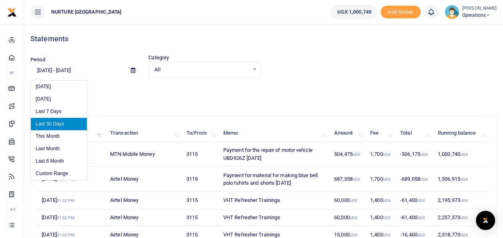 This screenshot has height=238, width=503. I want to click on span: Add money, so click(401, 12).